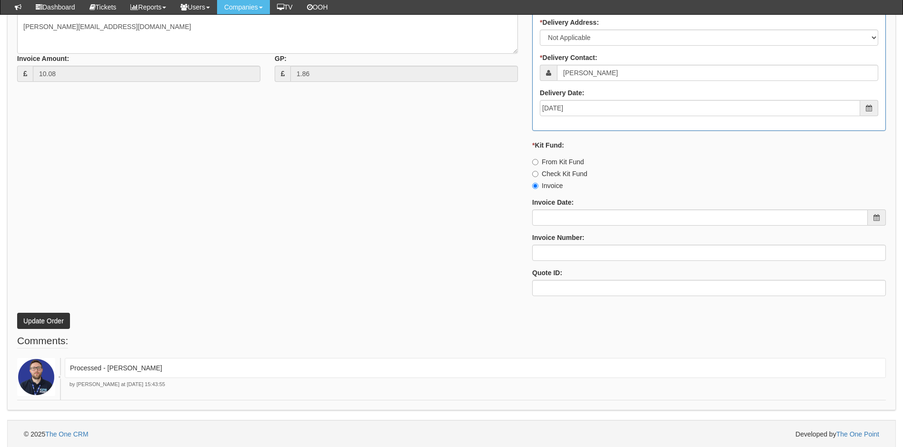 The width and height of the screenshot is (903, 447). Describe the element at coordinates (547, 273) in the screenshot. I see `label: Quote ID:` at that location.